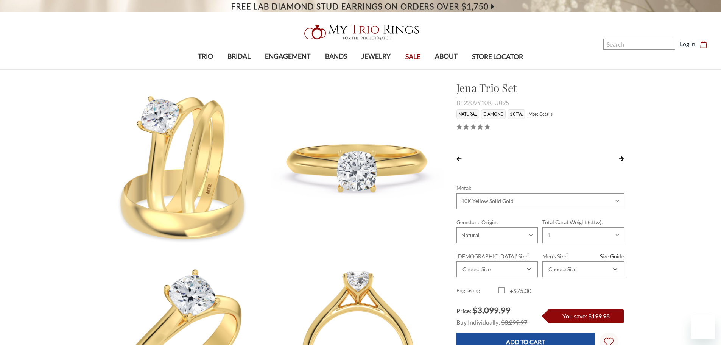  I want to click on span: ABOUT, so click(446, 56).